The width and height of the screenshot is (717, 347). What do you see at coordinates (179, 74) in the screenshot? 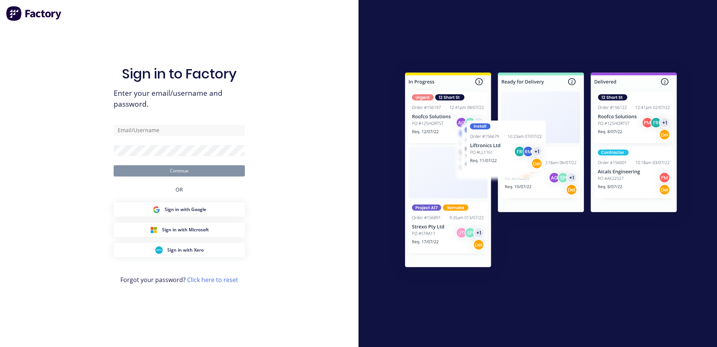
I see `h1: Sign in to Factory` at bounding box center [179, 74].